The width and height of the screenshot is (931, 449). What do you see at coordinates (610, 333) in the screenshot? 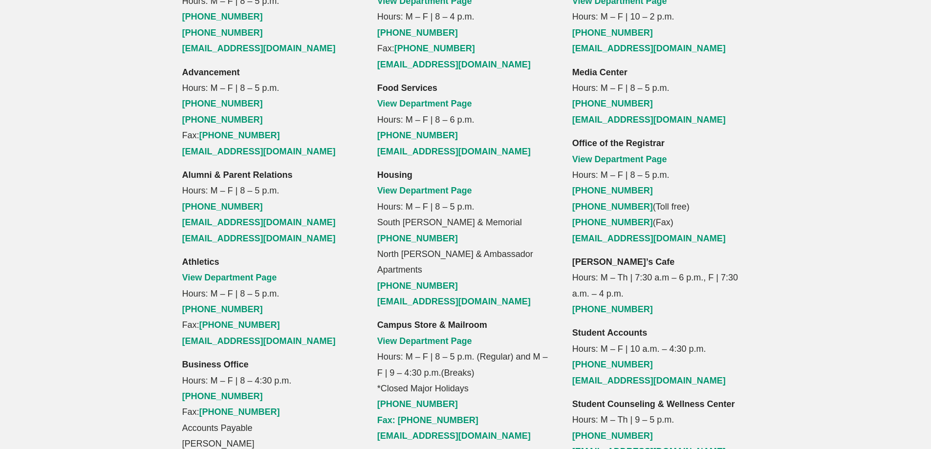
I see `strong: Student Accounts` at bounding box center [610, 333].